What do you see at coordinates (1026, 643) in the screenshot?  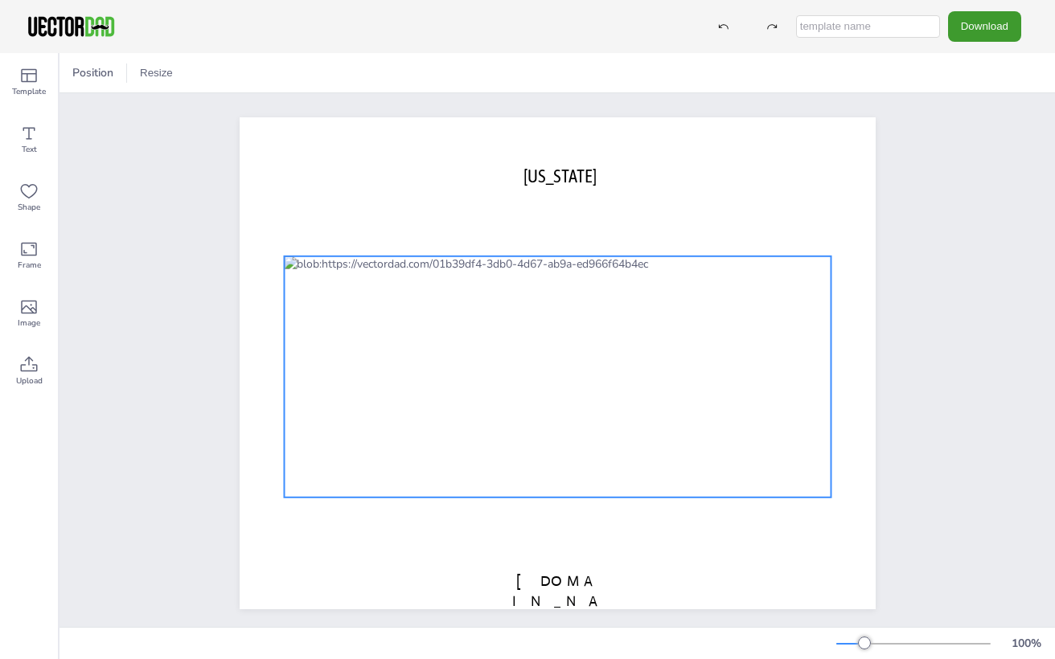 I see `div: 100 %` at bounding box center [1026, 643].